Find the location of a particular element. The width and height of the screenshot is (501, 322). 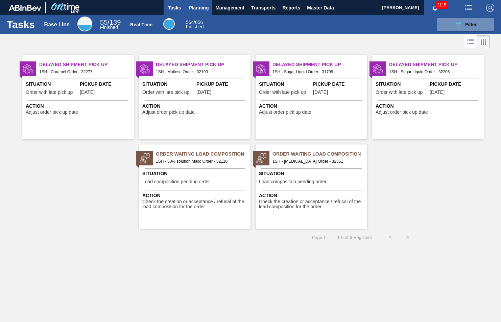

span: Reports is located at coordinates (291, 8).